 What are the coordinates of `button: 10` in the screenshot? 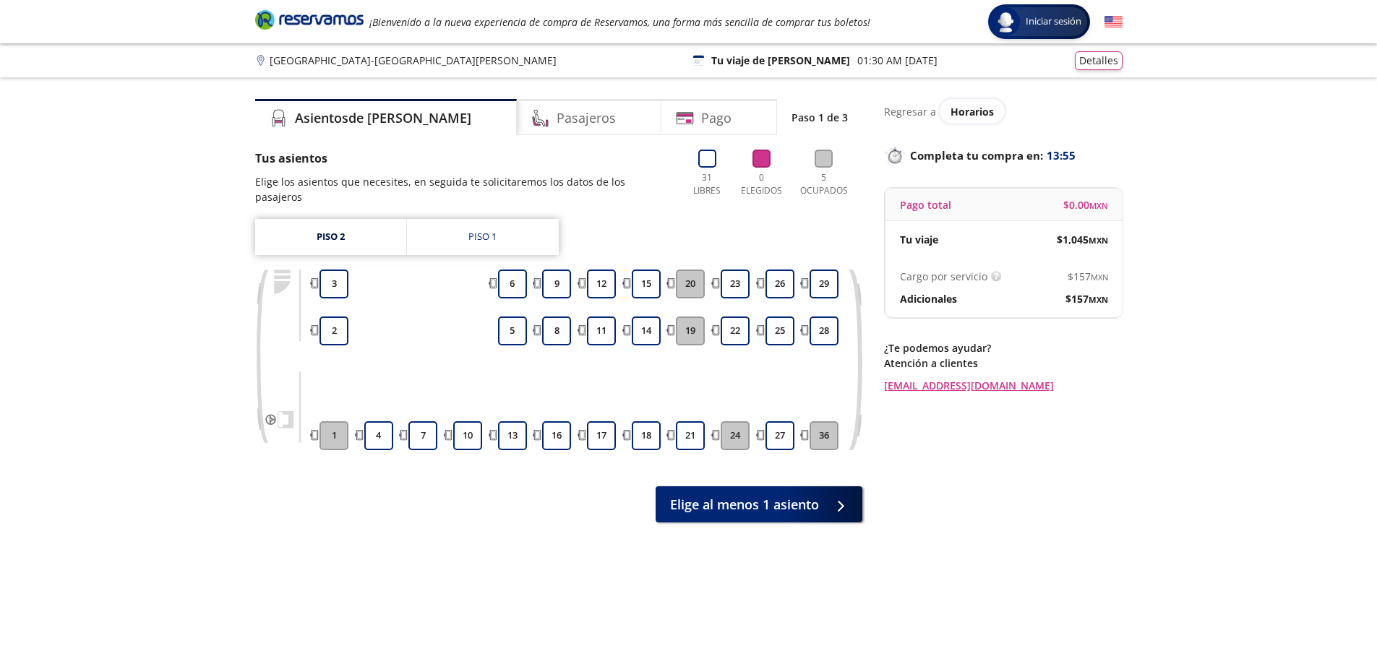 It's located at (468, 436).